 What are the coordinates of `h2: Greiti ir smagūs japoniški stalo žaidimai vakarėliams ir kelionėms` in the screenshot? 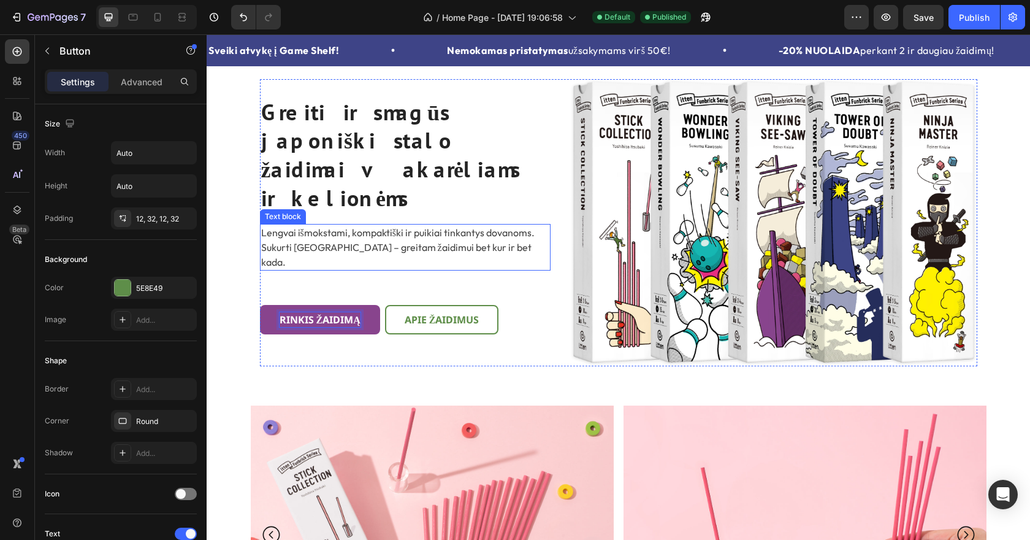 It's located at (199, 121).